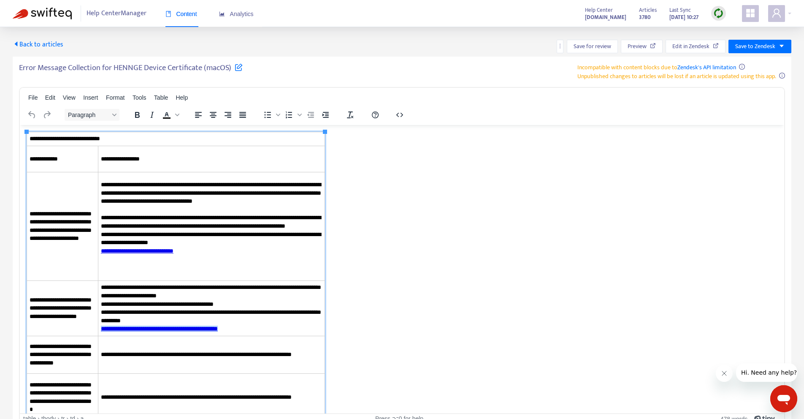 The image size is (804, 419). I want to click on span: Insert, so click(90, 98).